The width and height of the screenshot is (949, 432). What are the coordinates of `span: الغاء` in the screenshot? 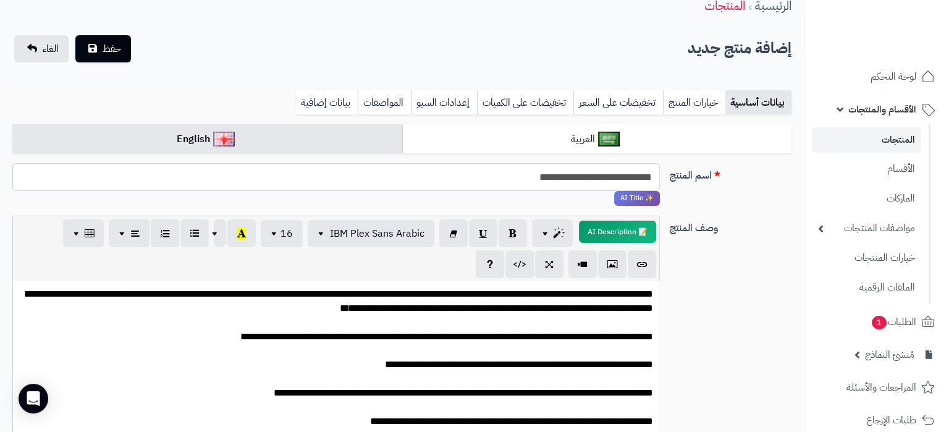 It's located at (51, 49).